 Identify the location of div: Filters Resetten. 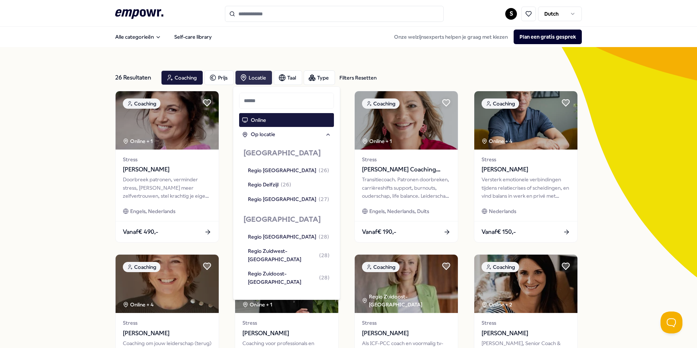
(358, 78).